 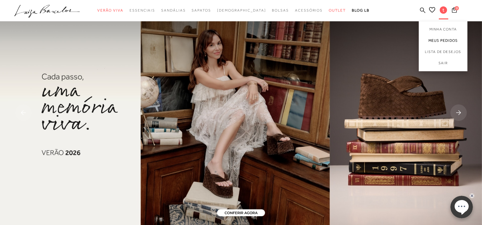 I want to click on span: Sapatos, so click(x=201, y=10).